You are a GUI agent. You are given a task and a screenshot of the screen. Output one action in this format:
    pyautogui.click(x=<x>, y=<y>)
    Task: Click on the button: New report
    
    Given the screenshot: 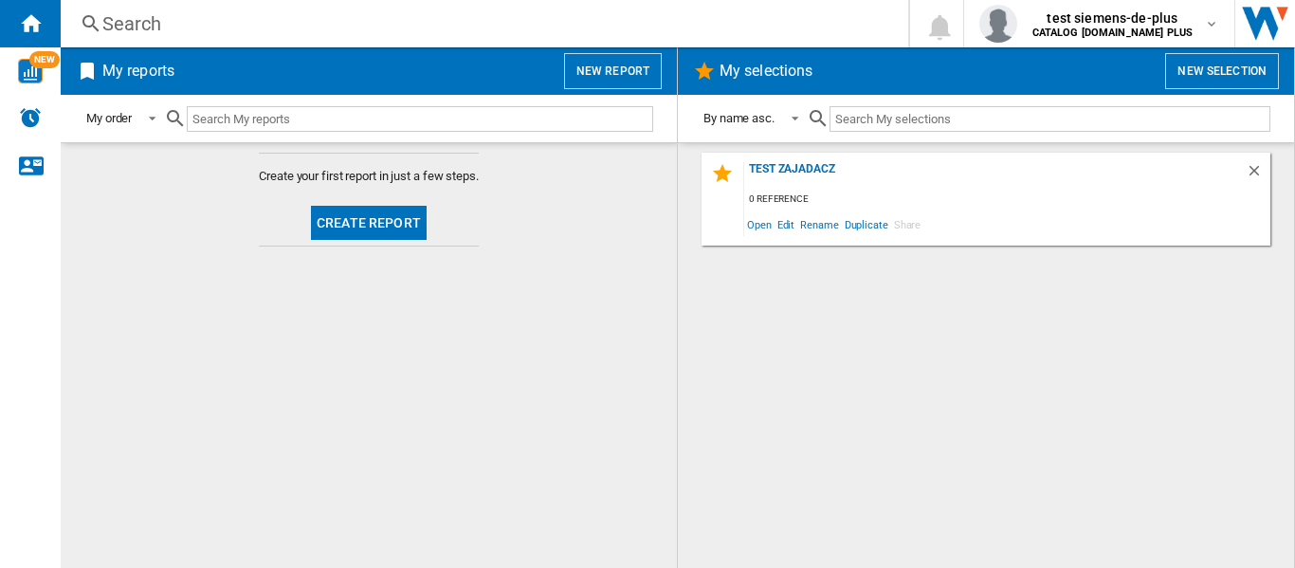 What is the action you would take?
    pyautogui.click(x=613, y=71)
    